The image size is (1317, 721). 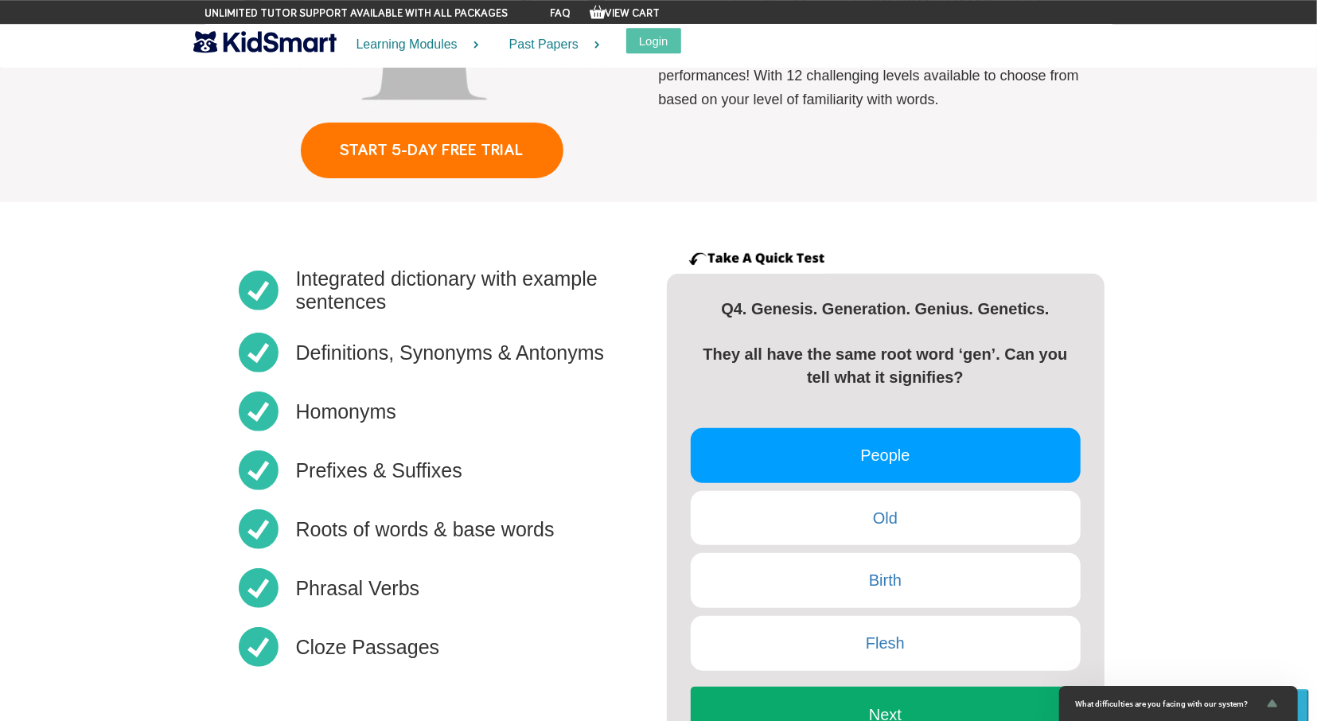 What do you see at coordinates (886, 518) in the screenshot?
I see `a: Old` at bounding box center [886, 518].